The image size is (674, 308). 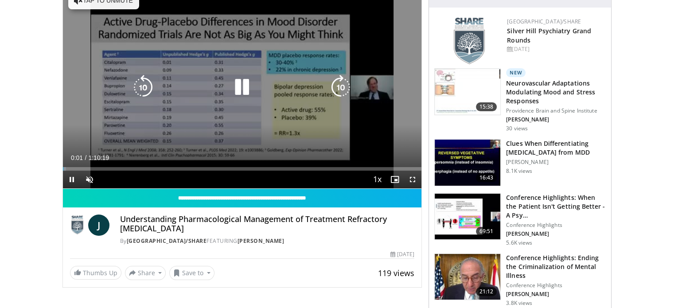 What do you see at coordinates (487, 231) in the screenshot?
I see `span: 69:51` at bounding box center [487, 231].